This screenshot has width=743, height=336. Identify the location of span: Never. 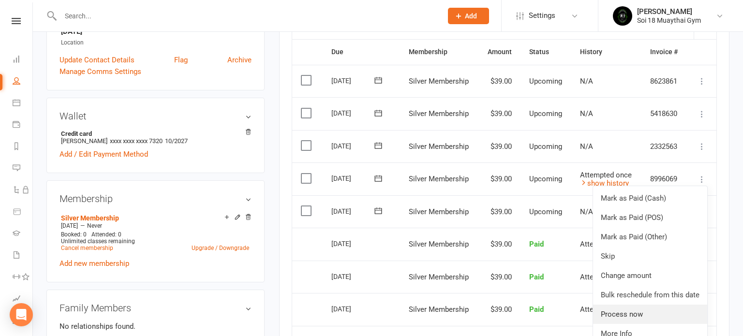
(94, 226).